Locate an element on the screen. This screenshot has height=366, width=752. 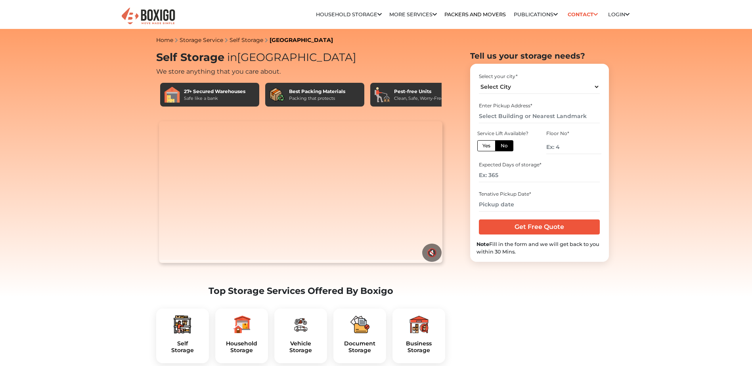
div: Fill in the form and we will get back to you within 30 Mins. is located at coordinates (539, 248).